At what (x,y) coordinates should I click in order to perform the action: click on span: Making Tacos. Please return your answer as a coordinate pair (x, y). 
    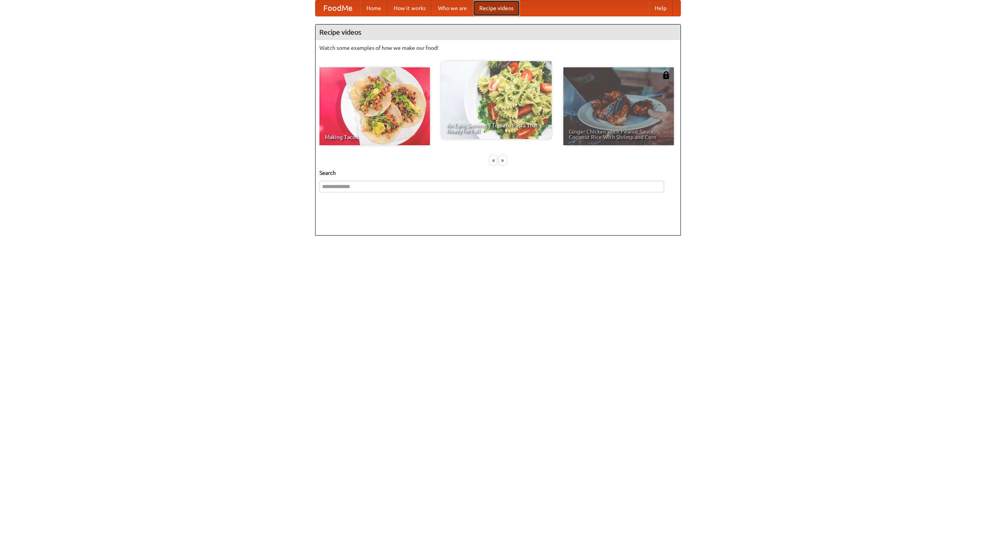
    Looking at the image, I should click on (375, 137).